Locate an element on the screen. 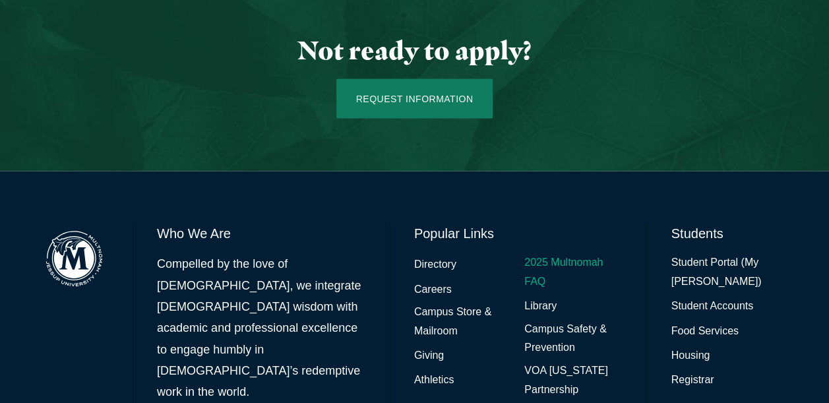  a: Campus Store & Mailroom is located at coordinates (463, 322).